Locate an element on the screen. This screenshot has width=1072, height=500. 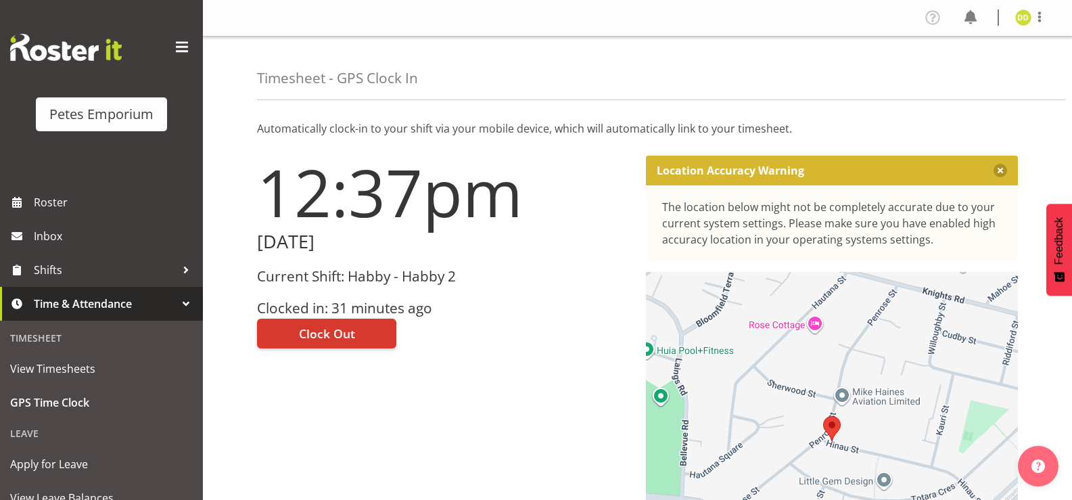
span: Apply for Leave is located at coordinates (101, 464).